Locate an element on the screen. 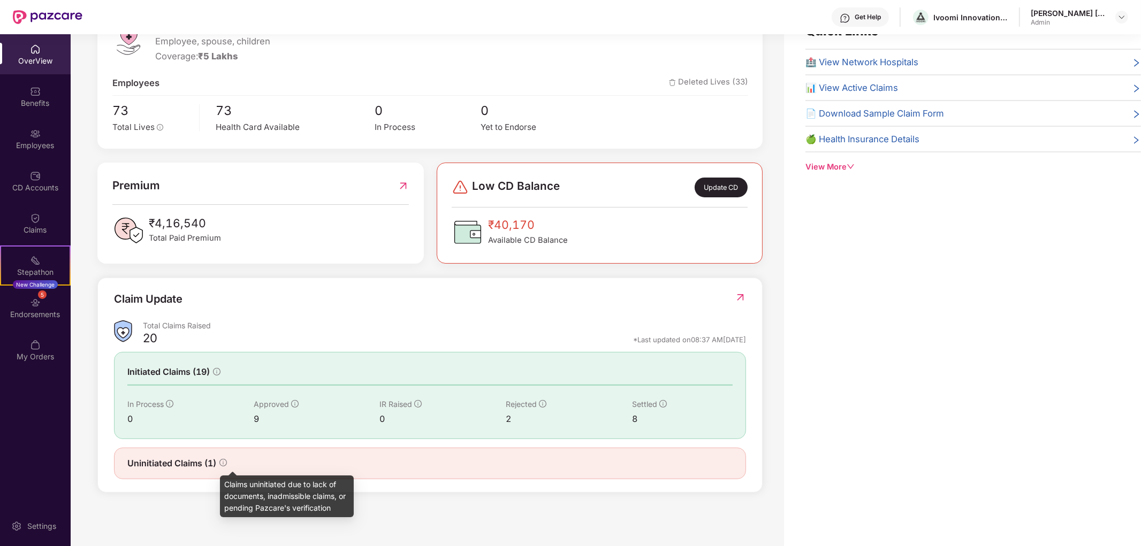 The image size is (1141, 546). div: Yet to Endorse is located at coordinates (534, 127).